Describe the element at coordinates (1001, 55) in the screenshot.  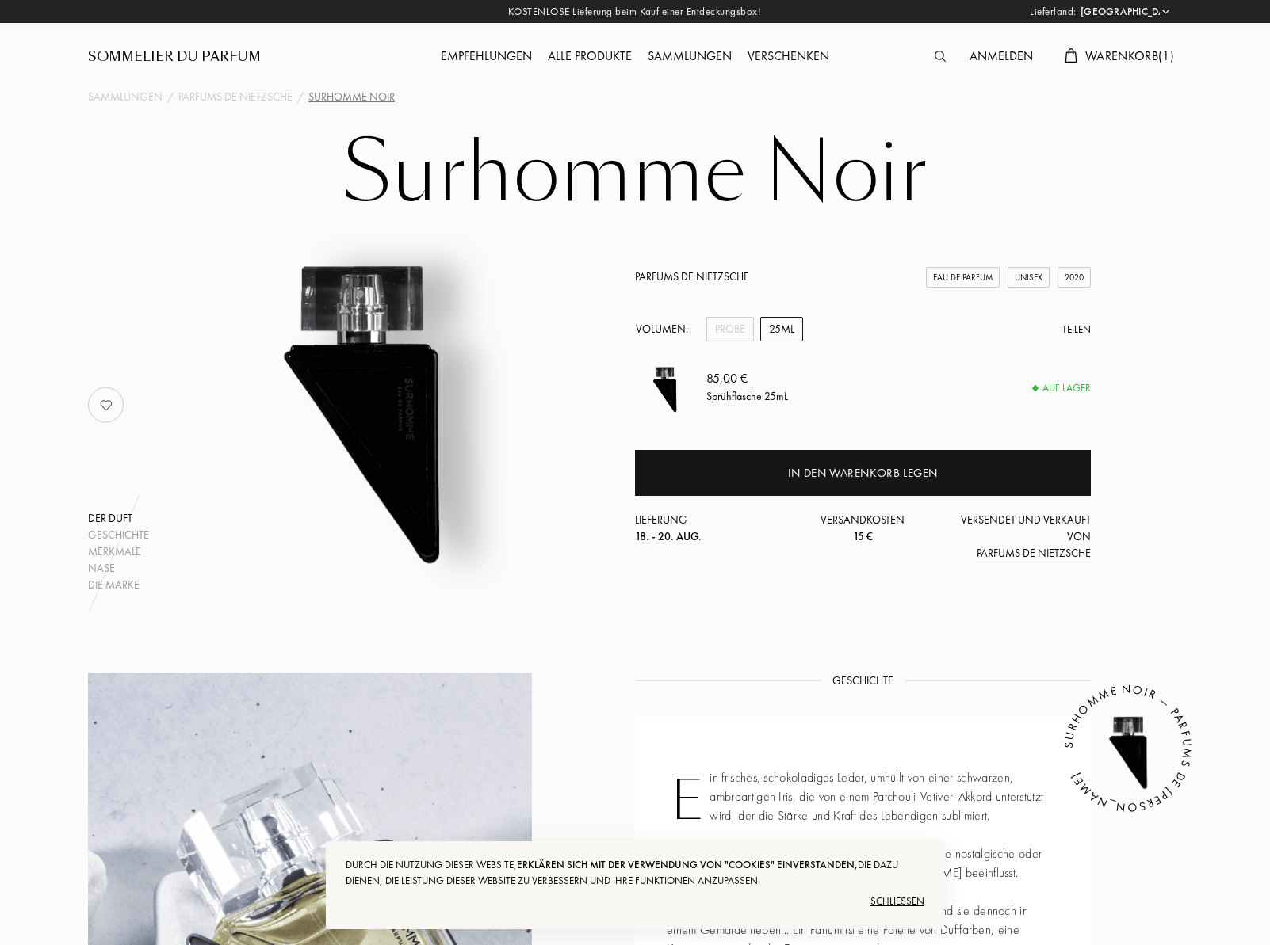
I see `a: Anmelden` at that location.